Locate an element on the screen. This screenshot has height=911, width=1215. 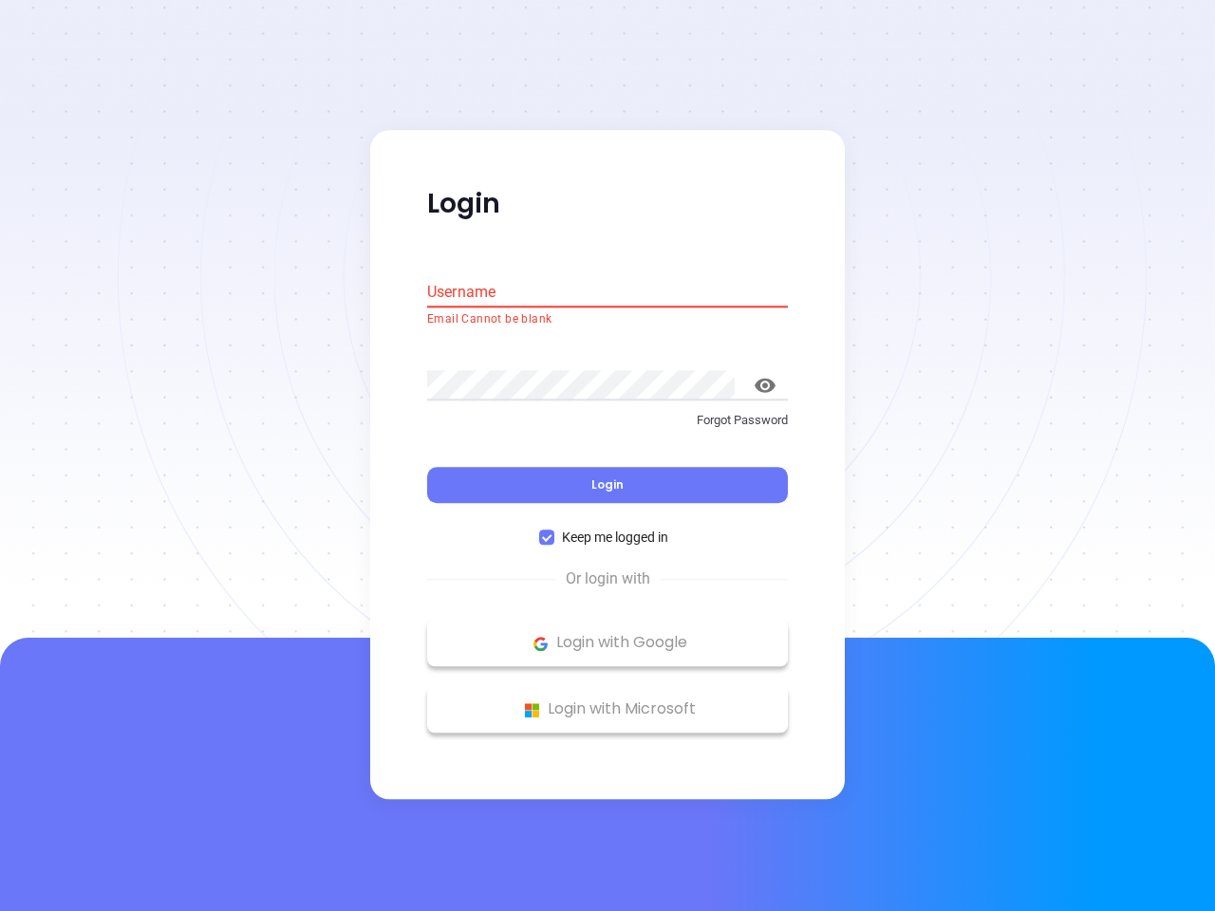
p: Login with Microsoft is located at coordinates (607, 710).